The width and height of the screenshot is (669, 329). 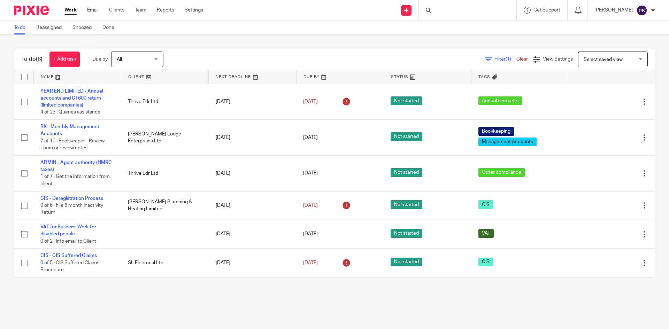 I want to click on a: BK - Monthly Management Accounts, so click(x=70, y=130).